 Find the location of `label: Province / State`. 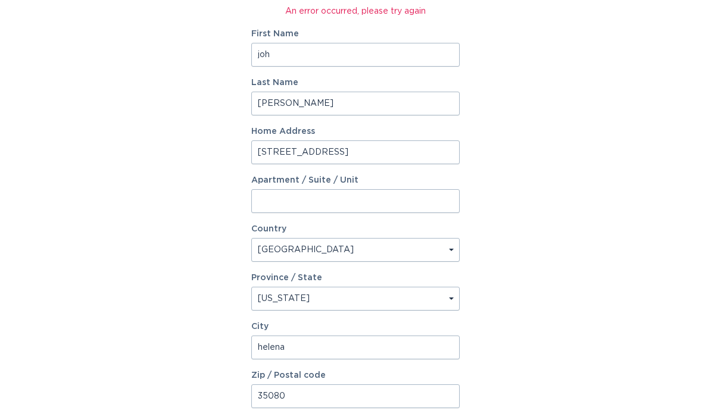

label: Province / State is located at coordinates (286, 278).